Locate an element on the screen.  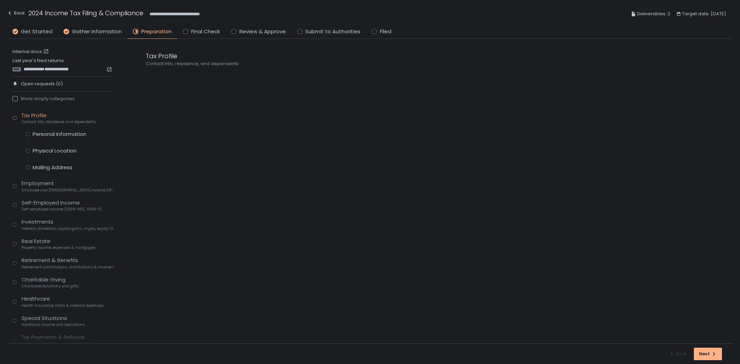
div: Self-Employed Income is located at coordinates (62, 206).